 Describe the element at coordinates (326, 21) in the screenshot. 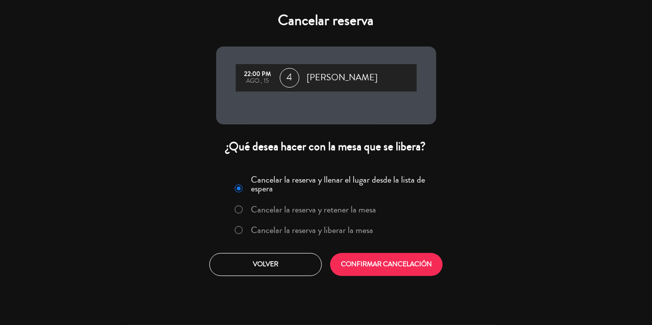

I see `h4: Cancelar reserva` at that location.